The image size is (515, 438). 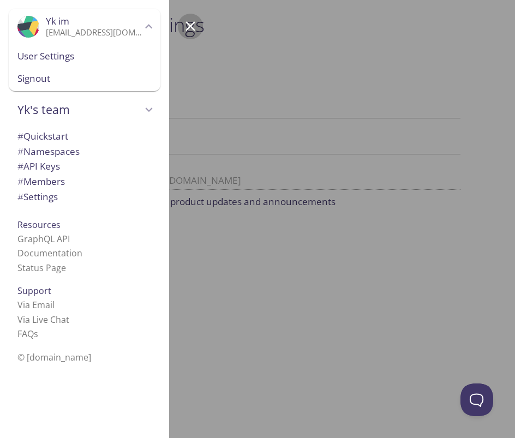 What do you see at coordinates (43, 320) in the screenshot?
I see `a: Via Live Chat` at bounding box center [43, 320].